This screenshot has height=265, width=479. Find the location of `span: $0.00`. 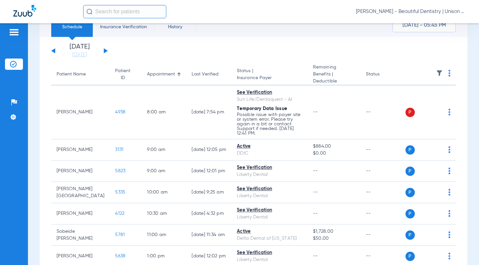

span: $0.00 is located at coordinates (334, 153).